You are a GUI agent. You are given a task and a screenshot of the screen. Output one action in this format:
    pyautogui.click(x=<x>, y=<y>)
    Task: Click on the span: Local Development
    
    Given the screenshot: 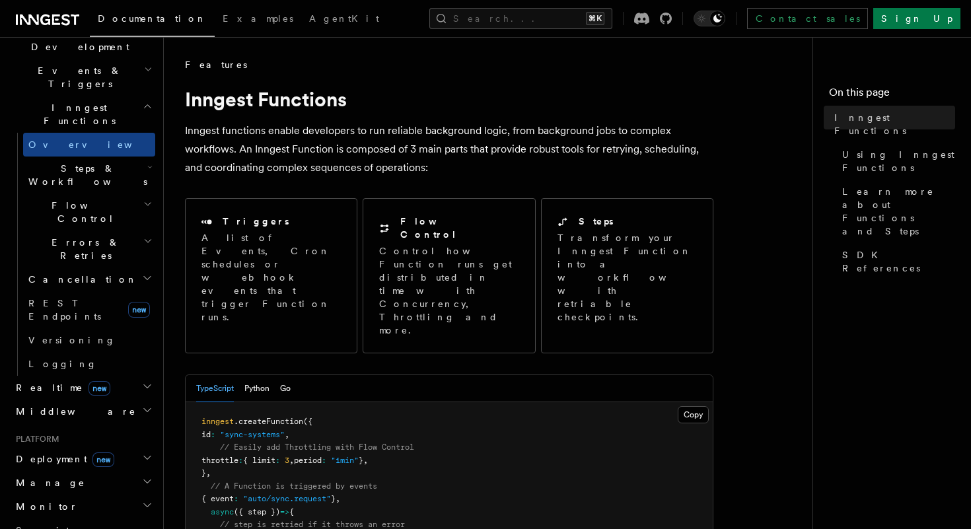 What is the action you would take?
    pyautogui.click(x=77, y=40)
    